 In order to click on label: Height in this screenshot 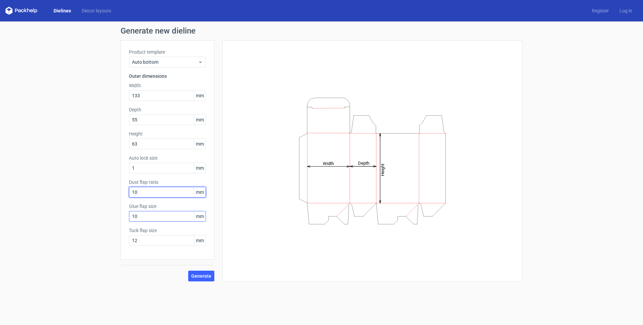, I will do `click(168, 134)`.